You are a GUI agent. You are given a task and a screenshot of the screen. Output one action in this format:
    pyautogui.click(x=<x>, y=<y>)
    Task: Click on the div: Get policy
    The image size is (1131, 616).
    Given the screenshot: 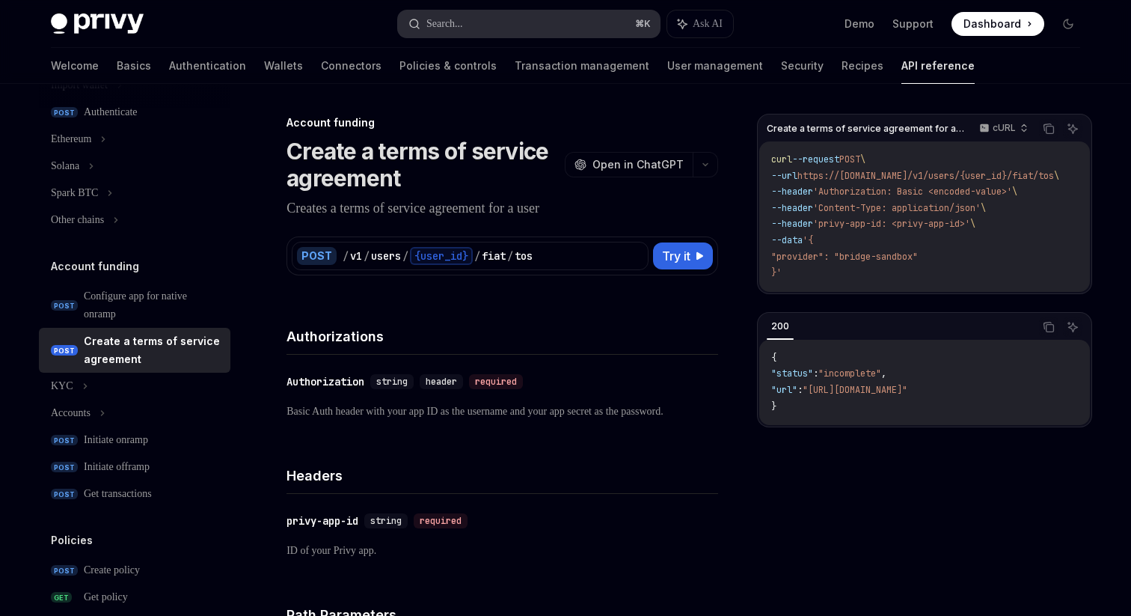 What is the action you would take?
    pyautogui.click(x=105, y=597)
    